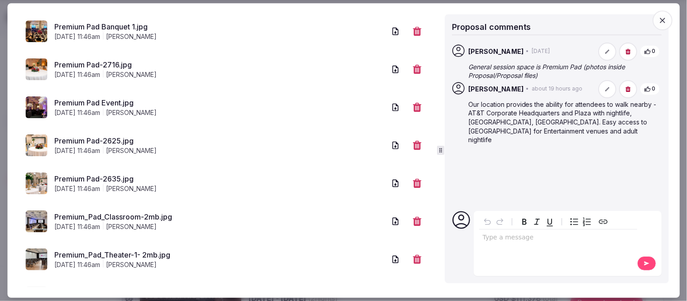  Describe the element at coordinates (558, 239) in the screenshot. I see `div: editable markdown` at that location.